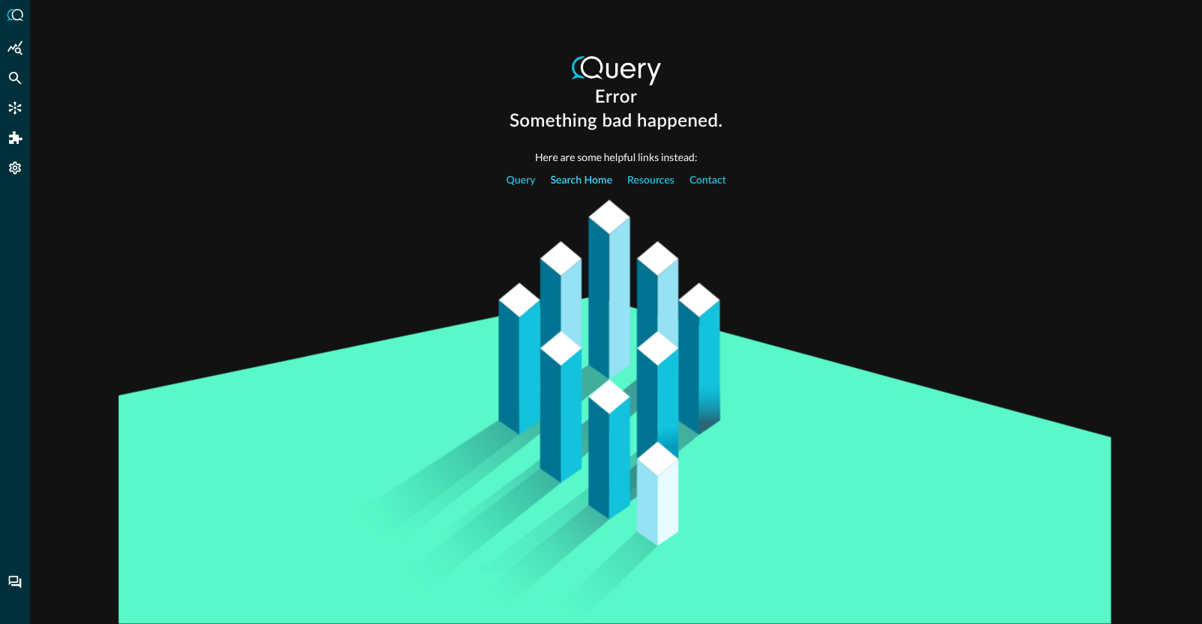 This screenshot has height=624, width=1202. Describe the element at coordinates (581, 181) in the screenshot. I see `a: Search Home` at that location.